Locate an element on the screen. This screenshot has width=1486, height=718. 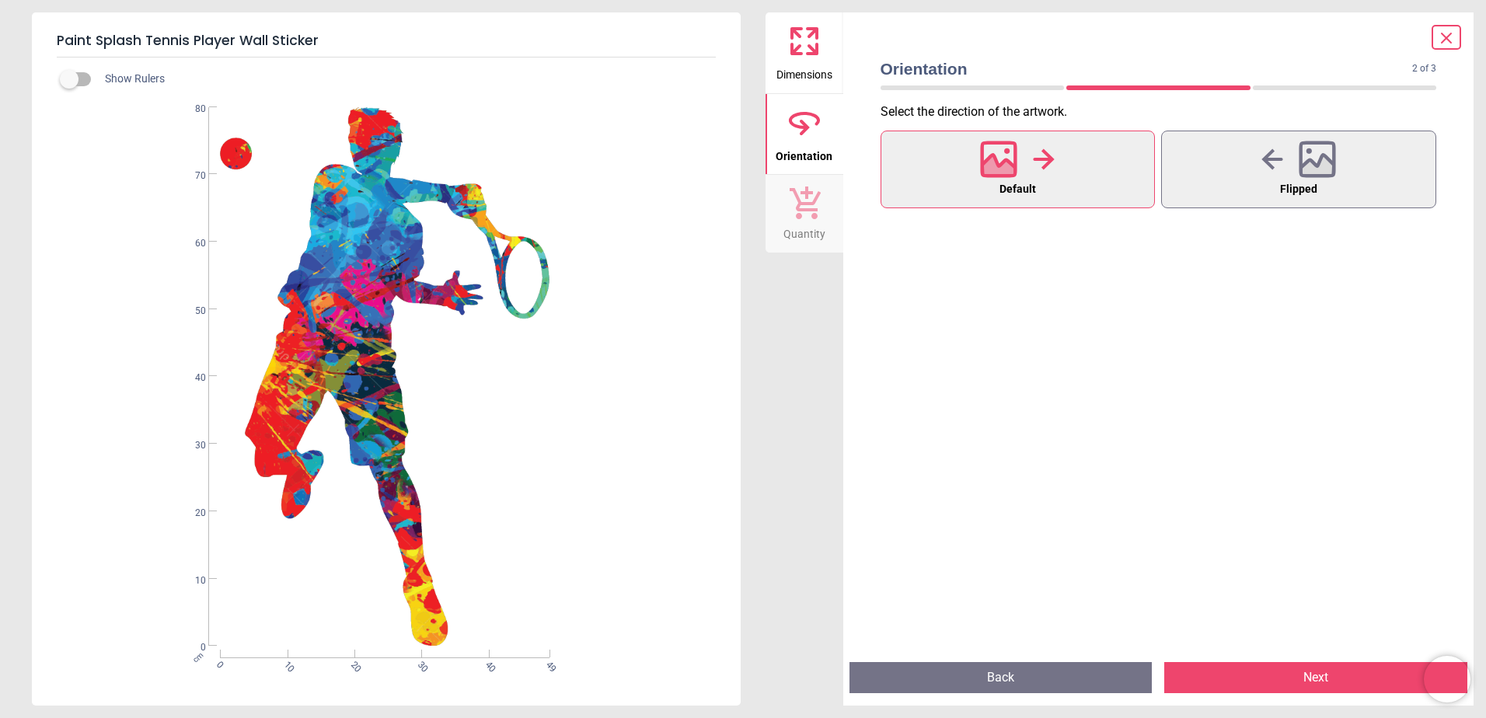
span: Quantity is located at coordinates (804, 231).